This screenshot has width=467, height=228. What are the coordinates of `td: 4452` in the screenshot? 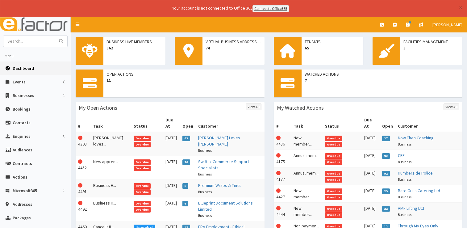 It's located at (83, 167).